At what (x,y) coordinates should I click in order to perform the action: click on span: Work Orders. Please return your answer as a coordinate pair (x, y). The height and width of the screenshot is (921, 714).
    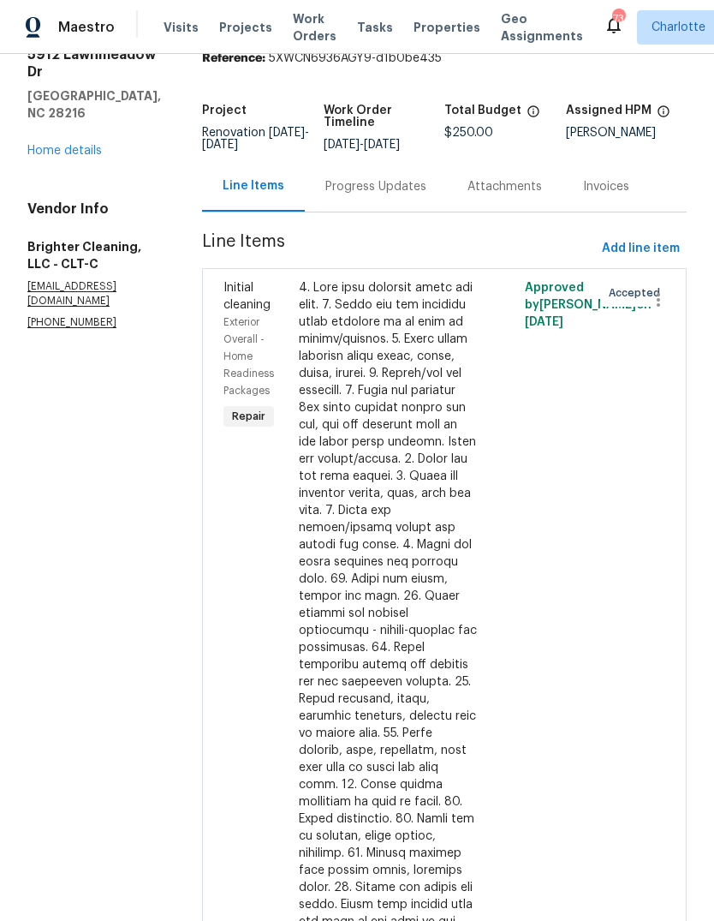
    Looking at the image, I should click on (314, 27).